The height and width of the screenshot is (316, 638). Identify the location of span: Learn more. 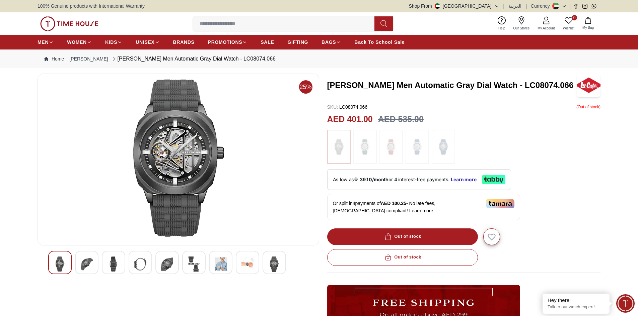
(421, 211).